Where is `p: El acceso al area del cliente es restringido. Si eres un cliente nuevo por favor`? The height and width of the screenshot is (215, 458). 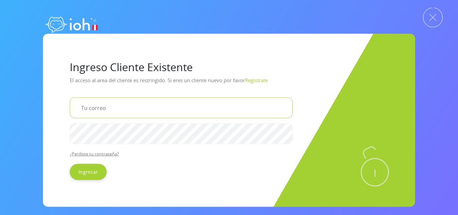 p: El acceso al area del cliente es restringido. Si eres un cliente nuevo por favor is located at coordinates (229, 83).